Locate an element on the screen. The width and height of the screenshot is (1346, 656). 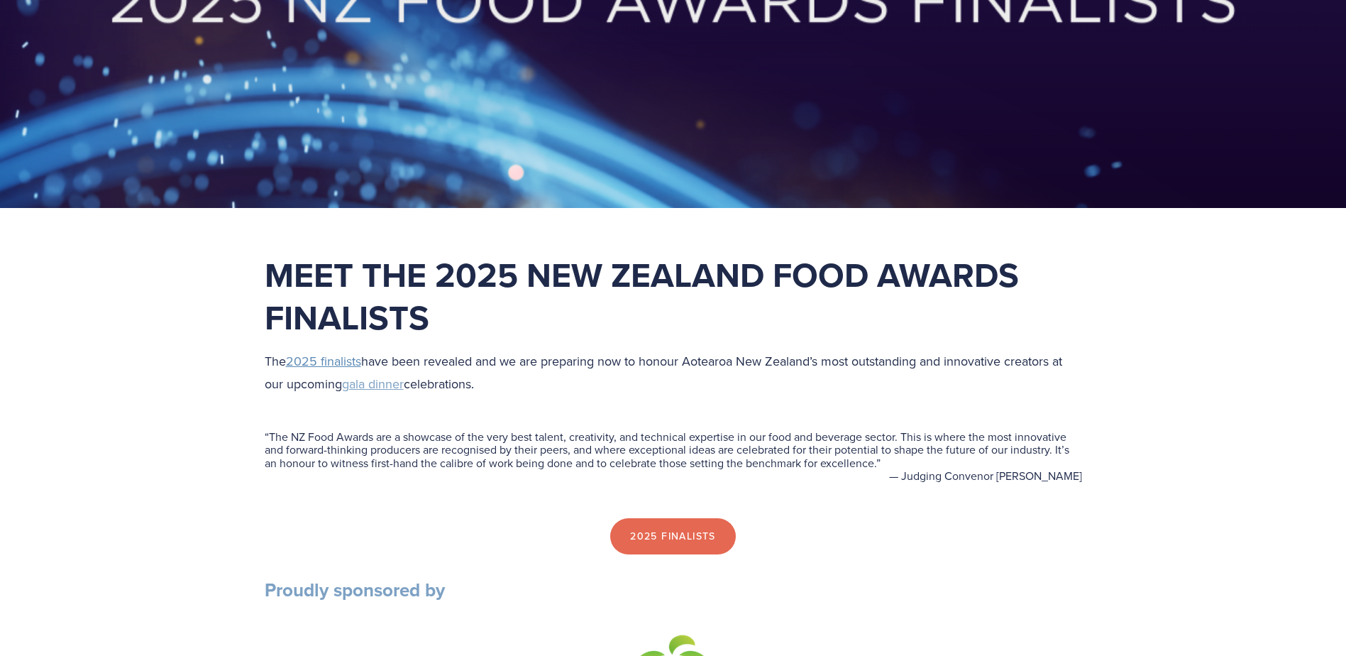
strong: Meet the 2025 New Zealand Food Awards Finalists is located at coordinates (646, 296).